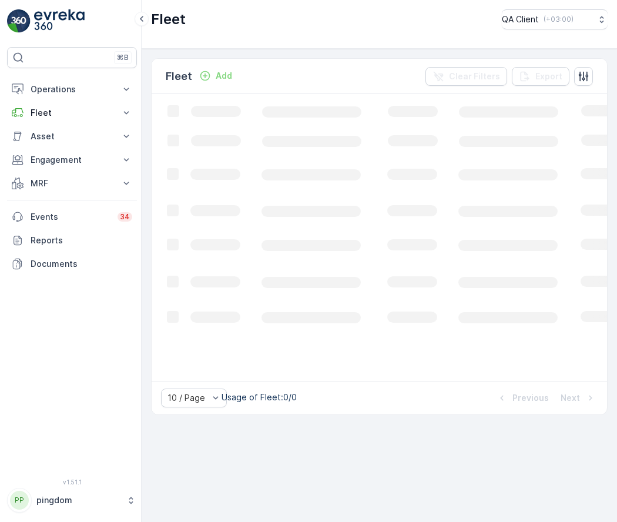 This screenshot has height=522, width=617. What do you see at coordinates (81, 240) in the screenshot?
I see `p: Reports` at bounding box center [81, 240].